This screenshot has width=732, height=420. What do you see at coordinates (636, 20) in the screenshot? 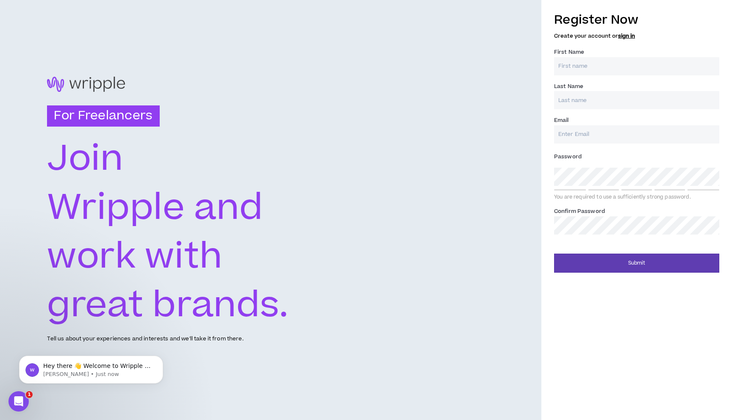
I see `h3: Register Now` at bounding box center [636, 20].